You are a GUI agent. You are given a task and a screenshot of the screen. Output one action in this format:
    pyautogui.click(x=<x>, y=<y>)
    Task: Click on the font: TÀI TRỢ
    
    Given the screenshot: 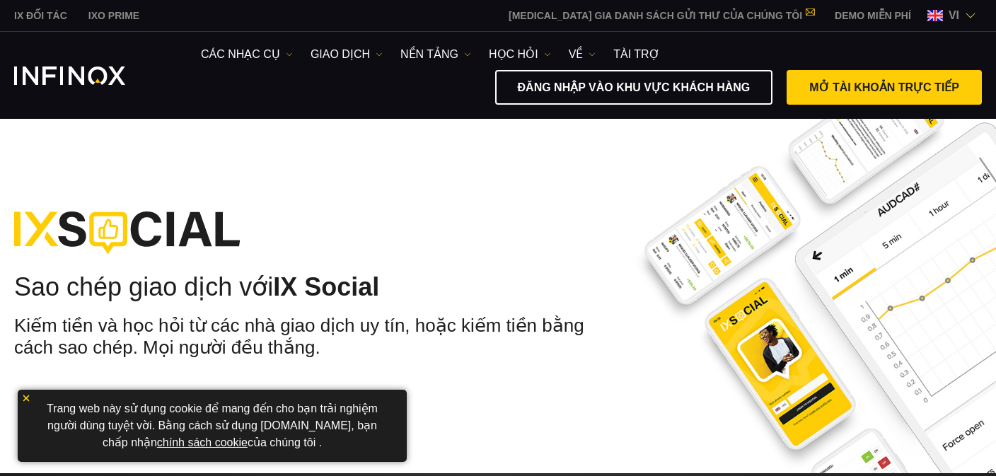 What is the action you would take?
    pyautogui.click(x=636, y=54)
    